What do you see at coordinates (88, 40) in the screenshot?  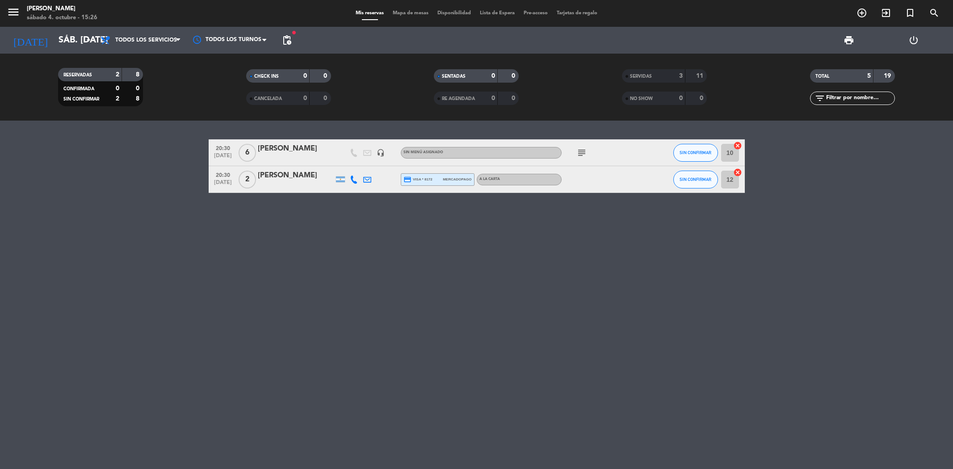 I see `i: arrow_drop_down` at bounding box center [88, 40].